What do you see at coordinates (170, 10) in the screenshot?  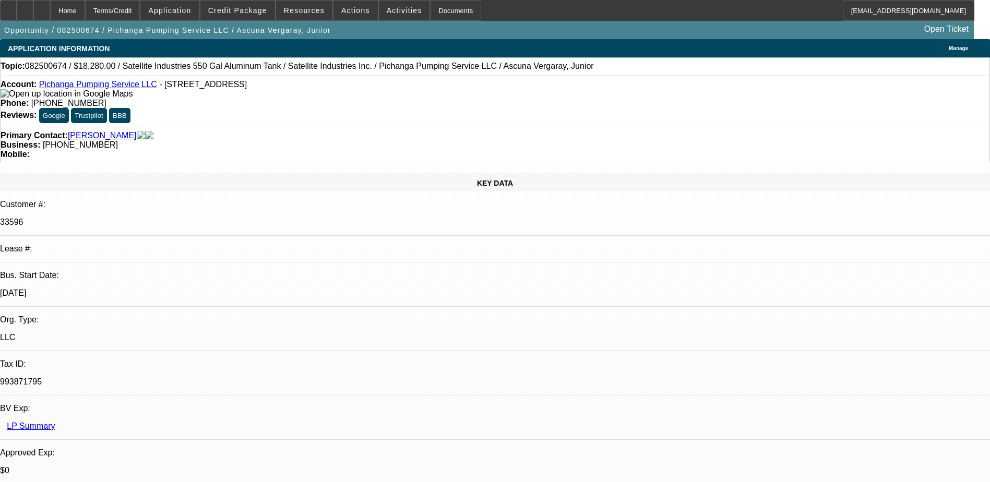 I see `button: Application` at bounding box center [170, 10].